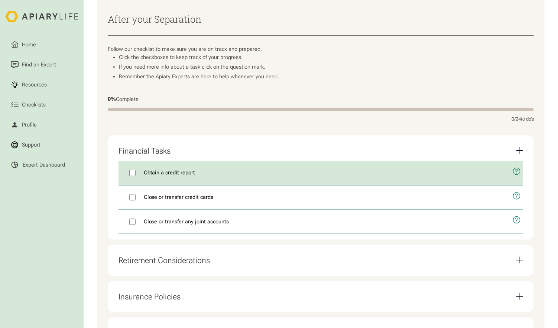  Describe the element at coordinates (42, 65) in the screenshot. I see `a: Find an Expert` at that location.